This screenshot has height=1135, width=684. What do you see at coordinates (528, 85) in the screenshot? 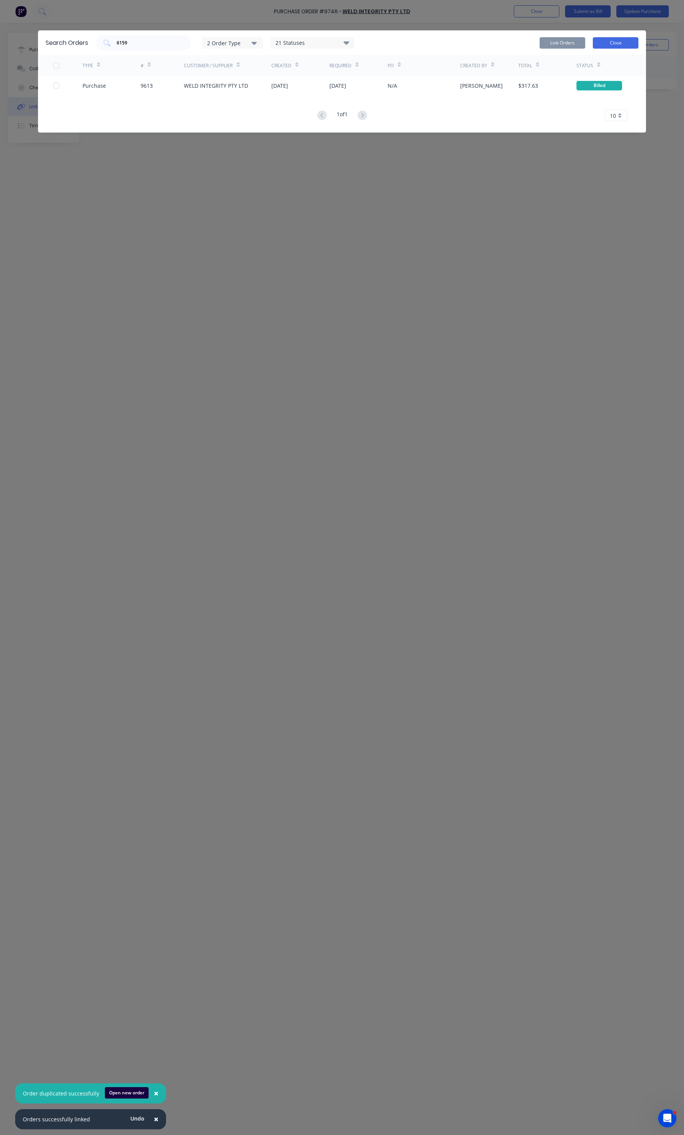
I see `div: $317.63` at bounding box center [528, 85].